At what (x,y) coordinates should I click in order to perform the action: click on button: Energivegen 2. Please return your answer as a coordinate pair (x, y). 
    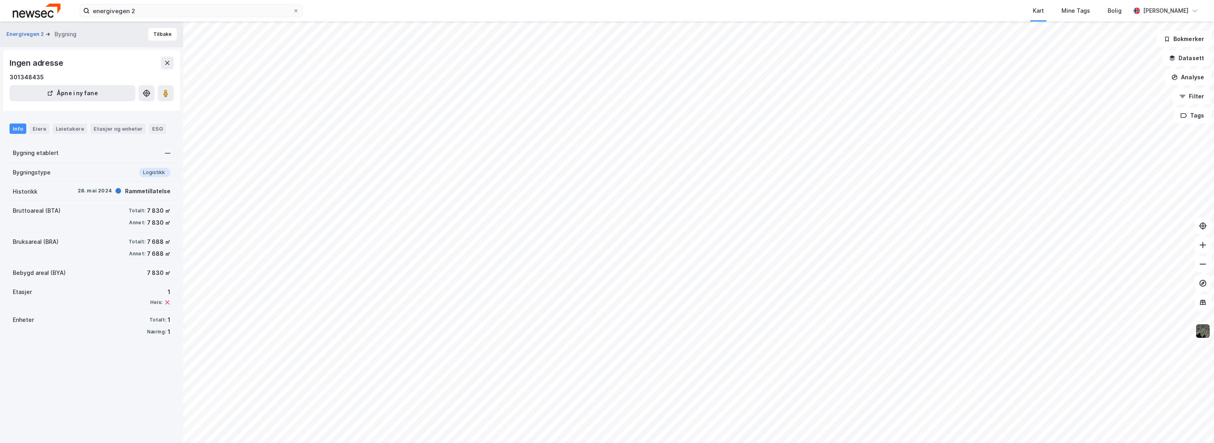
    Looking at the image, I should click on (26, 34).